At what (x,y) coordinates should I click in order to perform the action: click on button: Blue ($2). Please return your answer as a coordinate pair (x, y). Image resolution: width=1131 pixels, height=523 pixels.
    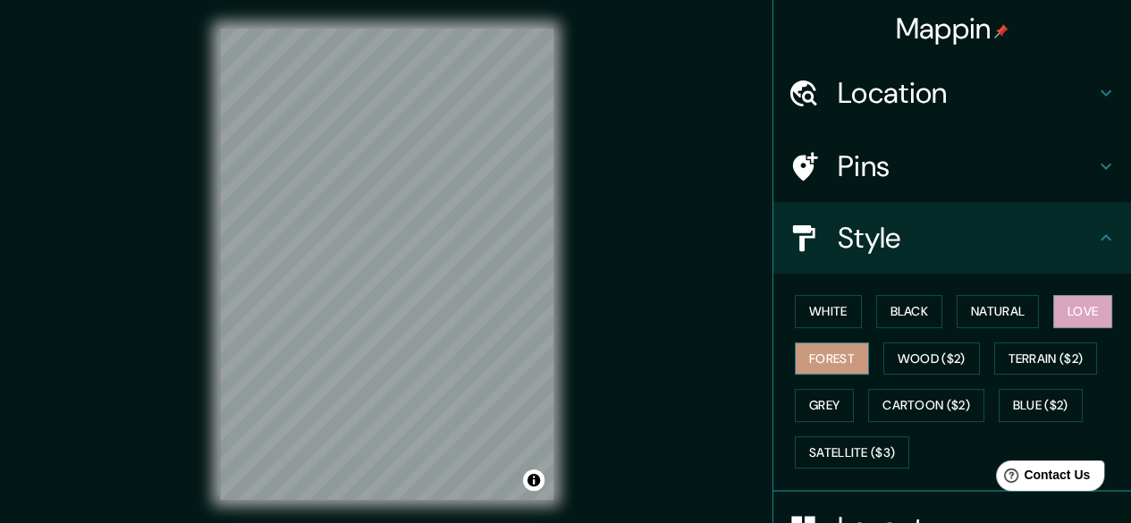
    Looking at the image, I should click on (1041, 405).